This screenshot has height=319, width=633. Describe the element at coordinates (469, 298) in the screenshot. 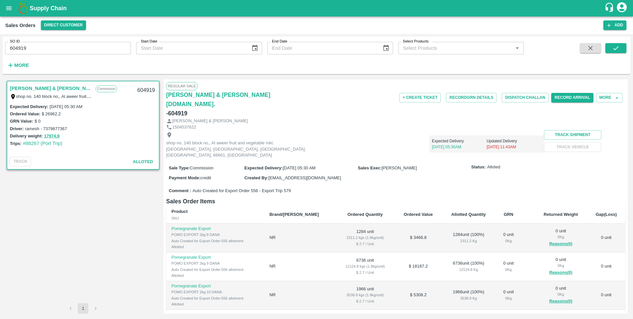

I see `div: 3538.8 Kg` at that location.